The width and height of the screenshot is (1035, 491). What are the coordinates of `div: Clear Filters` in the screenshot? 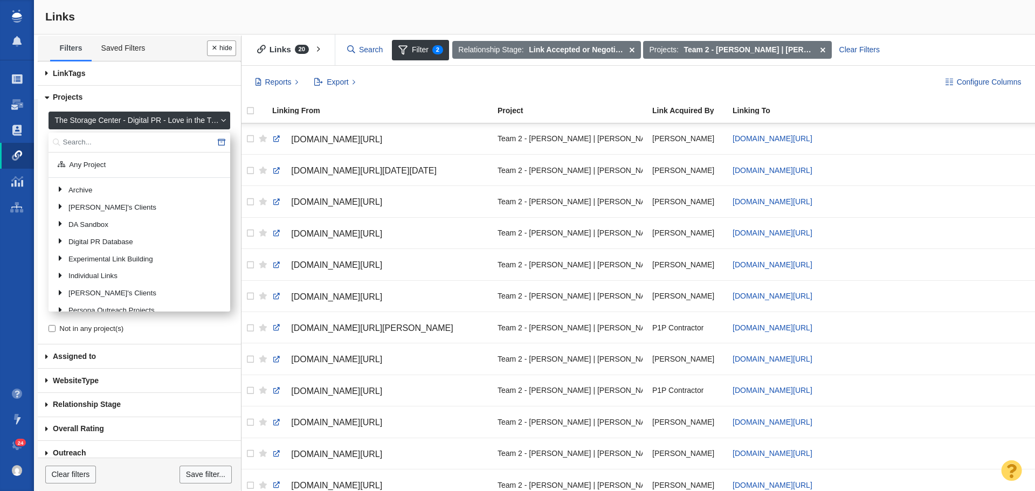 It's located at (859, 50).